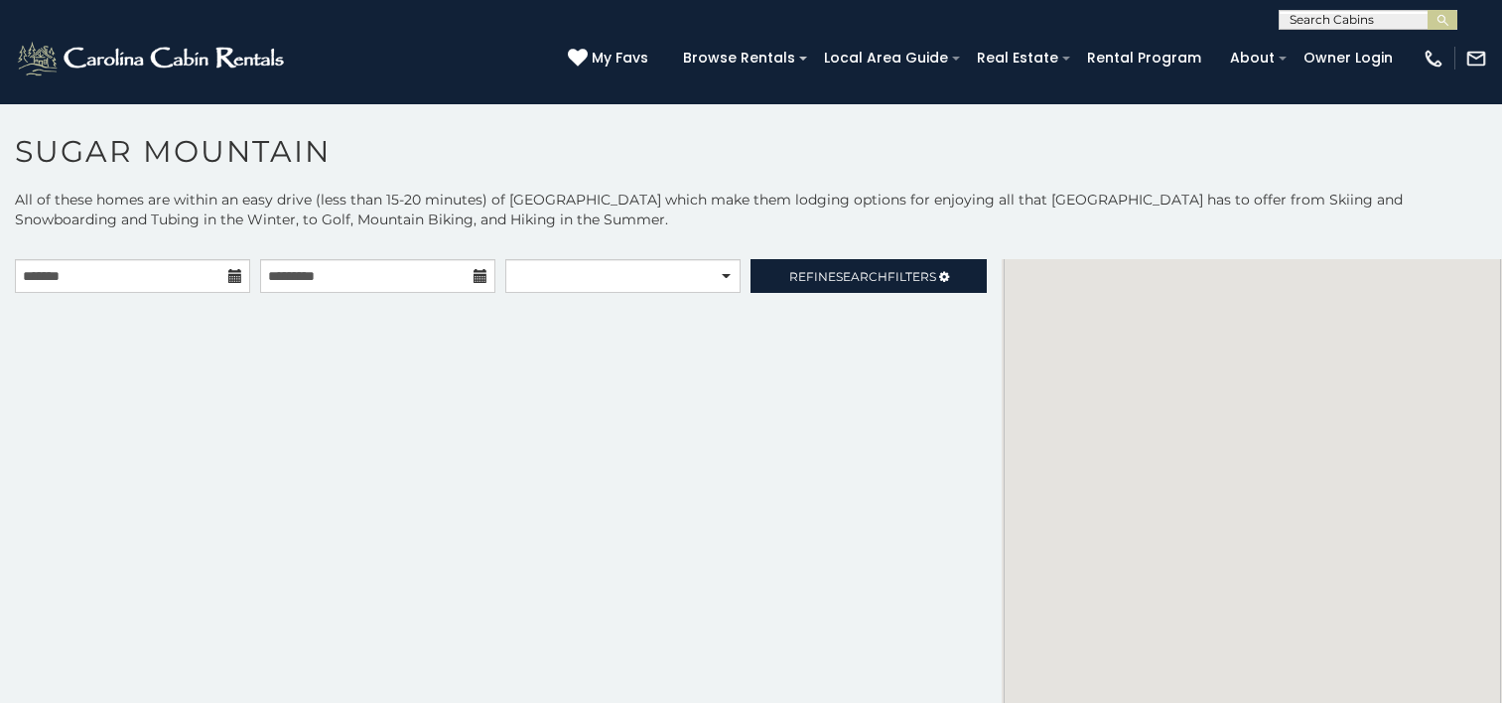 Image resolution: width=1502 pixels, height=703 pixels. I want to click on a: Browse Rentals, so click(739, 58).